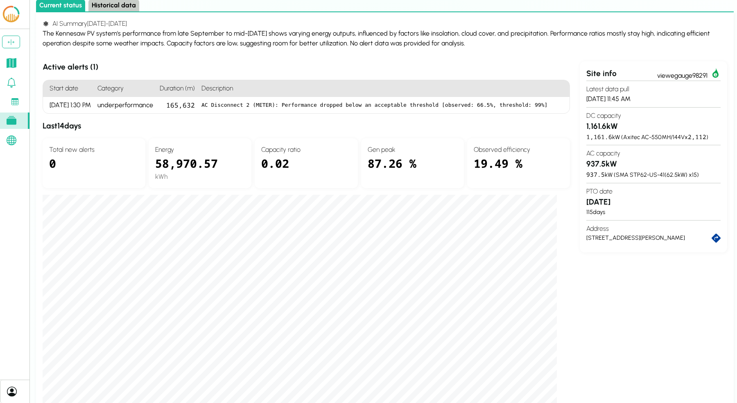  What do you see at coordinates (654, 137) in the screenshot?
I see `div: kW ( Axitec AC-550MH/144V x )` at bounding box center [654, 137].